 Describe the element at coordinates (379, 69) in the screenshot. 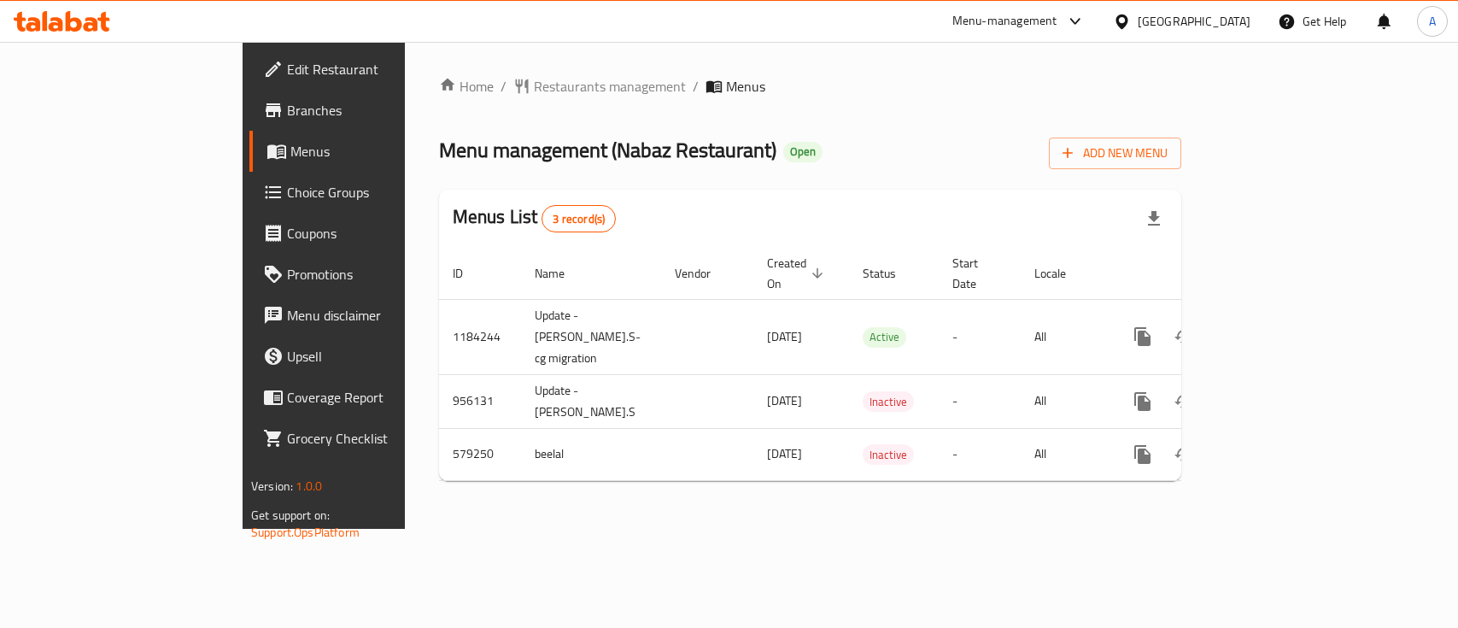

I see `span: Edit Restaurant` at that location.